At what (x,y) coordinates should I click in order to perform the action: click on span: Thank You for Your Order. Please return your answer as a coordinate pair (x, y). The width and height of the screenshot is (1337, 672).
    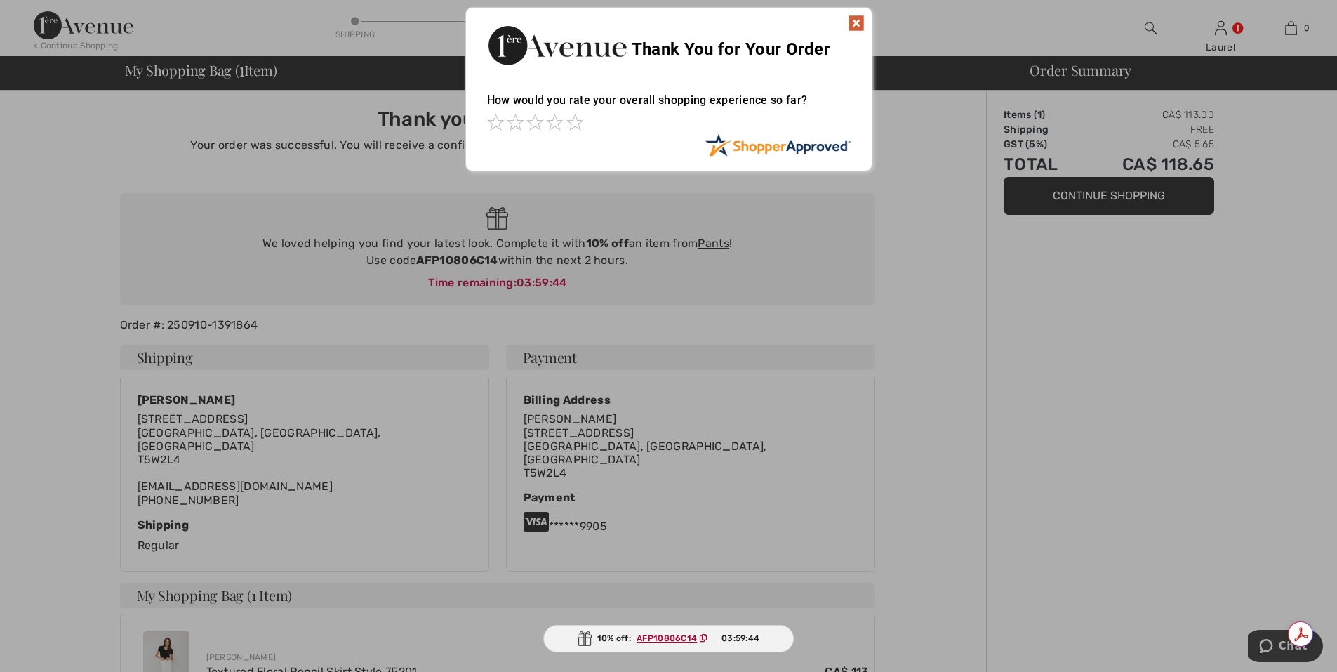
    Looking at the image, I should click on (731, 49).